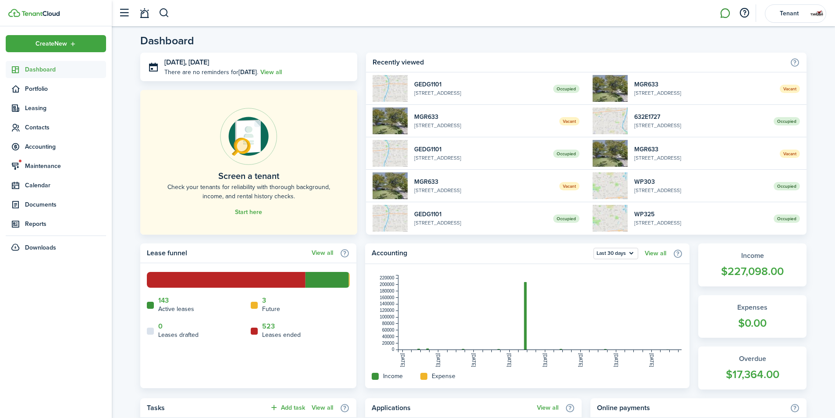 The height and width of the screenshot is (418, 835). What do you see at coordinates (387, 277) in the screenshot?
I see `tspan: 220000` at bounding box center [387, 277].